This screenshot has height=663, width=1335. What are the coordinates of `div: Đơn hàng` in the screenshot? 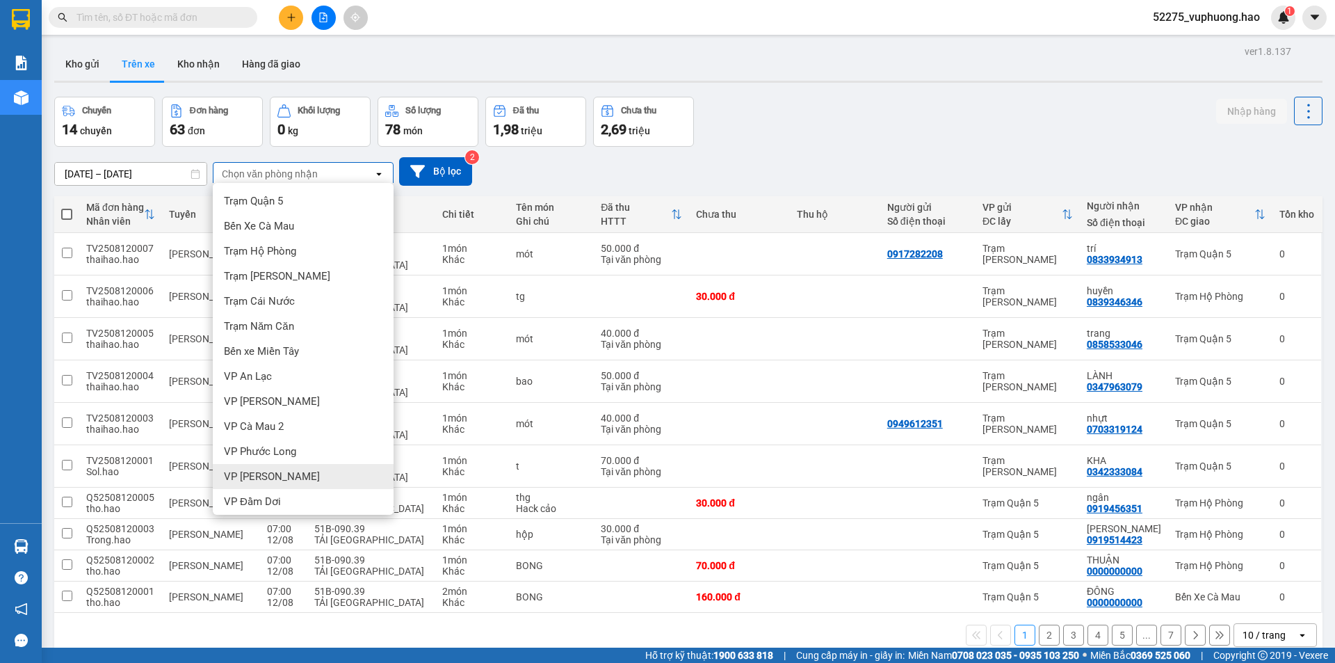 It's located at (209, 111).